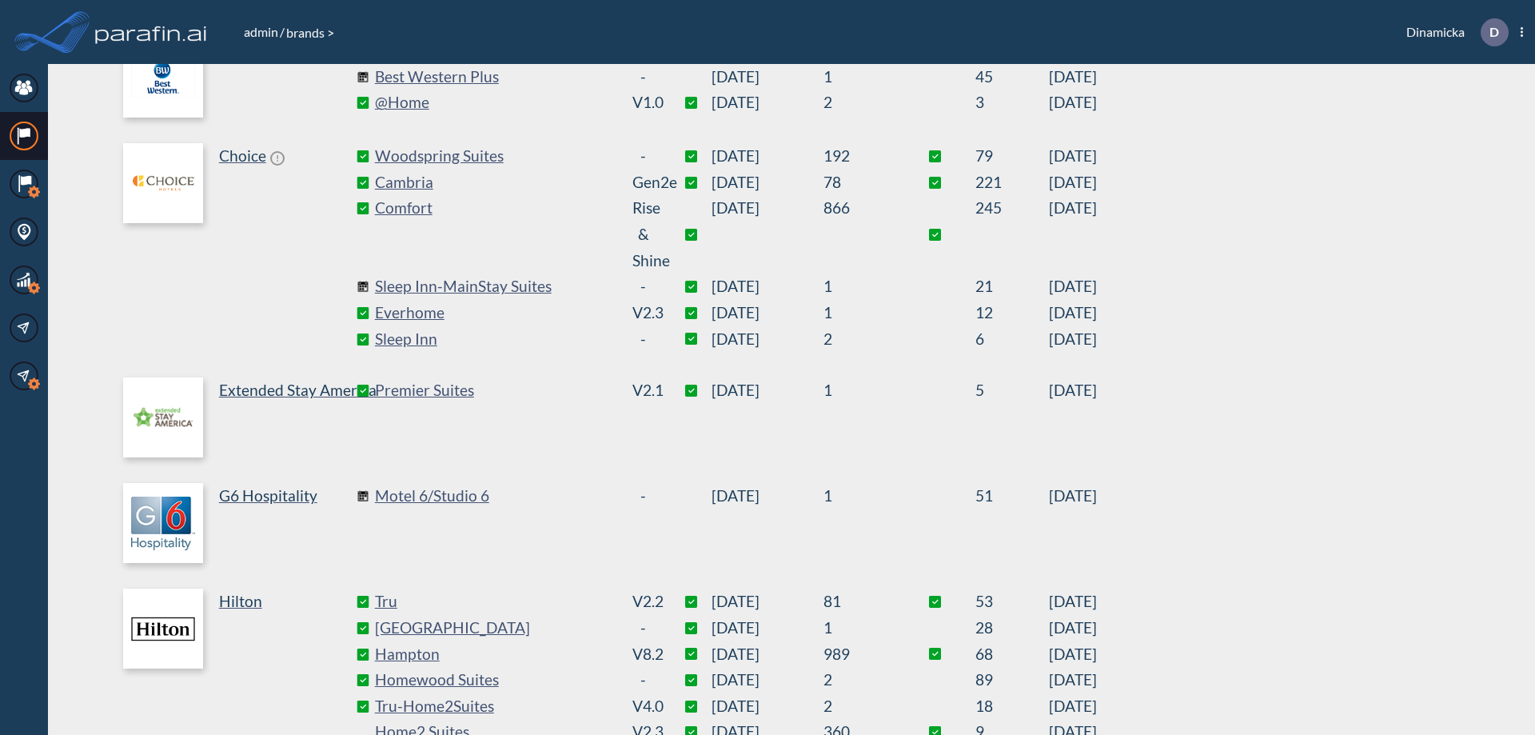 Image resolution: width=1535 pixels, height=735 pixels. What do you see at coordinates (1012, 286) in the screenshot?
I see `sapn: 21` at bounding box center [1012, 286].